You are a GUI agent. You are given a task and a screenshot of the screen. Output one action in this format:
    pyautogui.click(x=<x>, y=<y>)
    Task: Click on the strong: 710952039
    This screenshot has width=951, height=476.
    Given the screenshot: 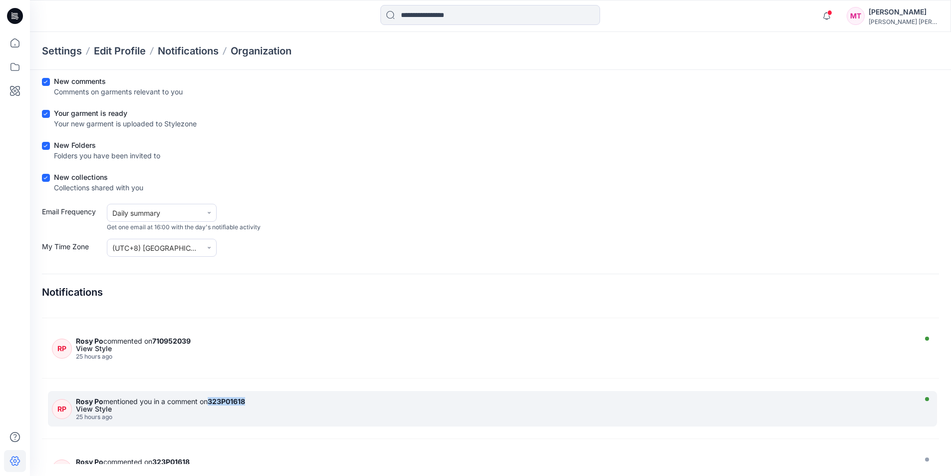 What is the action you would take?
    pyautogui.click(x=171, y=341)
    